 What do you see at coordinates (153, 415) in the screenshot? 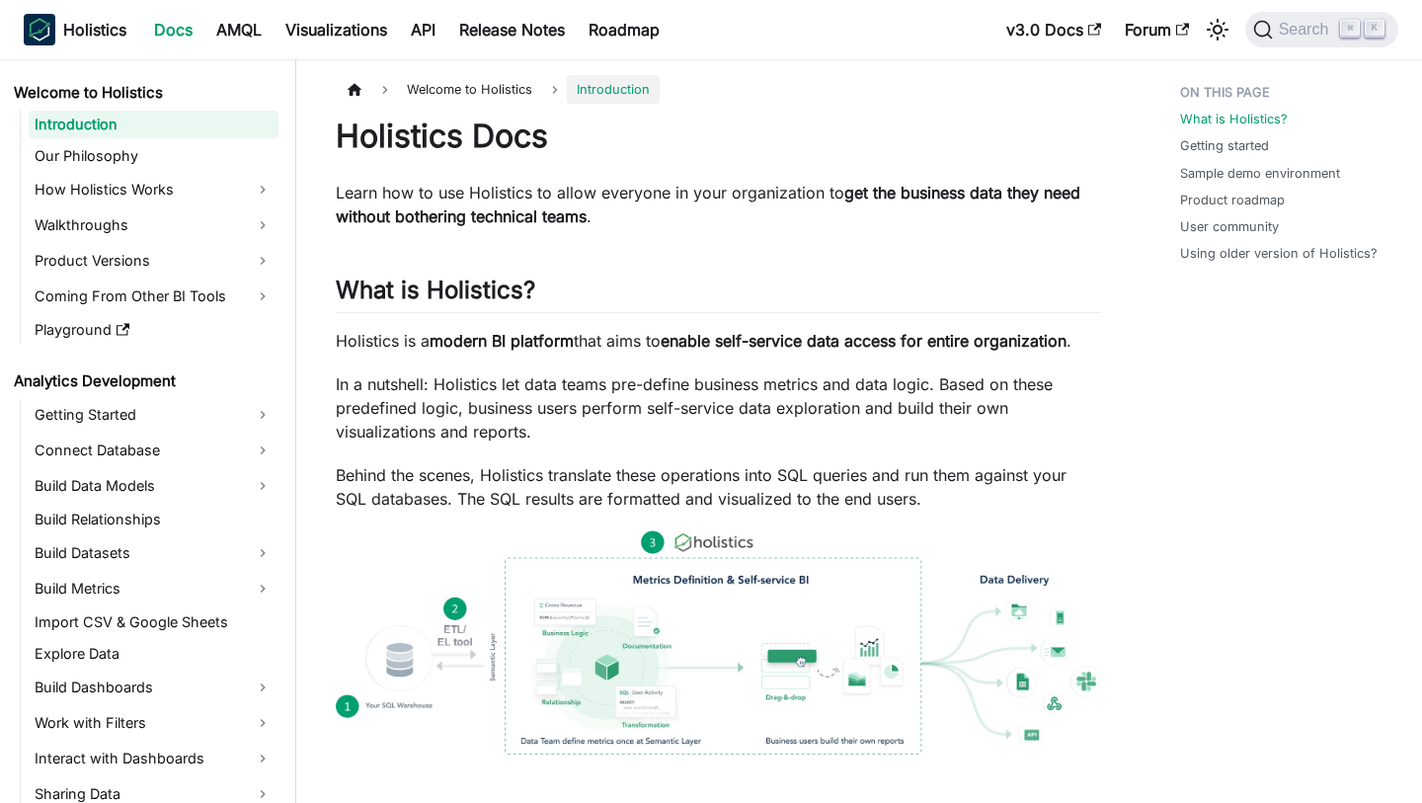
I see `a: Getting Started` at bounding box center [153, 415].